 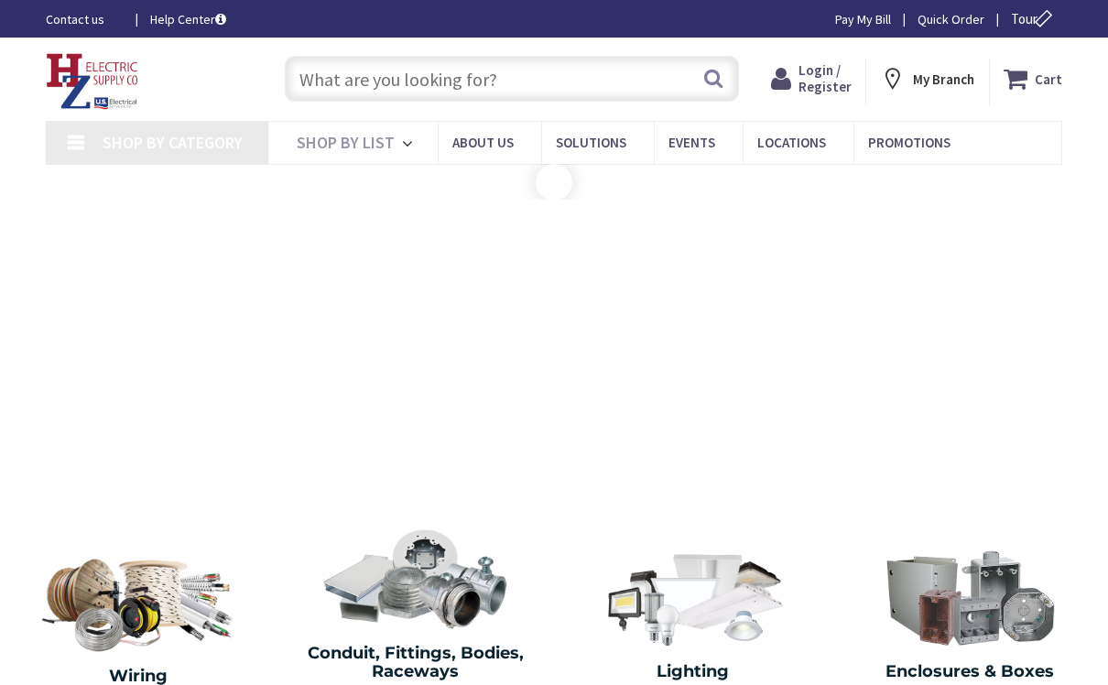 What do you see at coordinates (1033, 79) in the screenshot?
I see `a: Cart` at bounding box center [1033, 79].